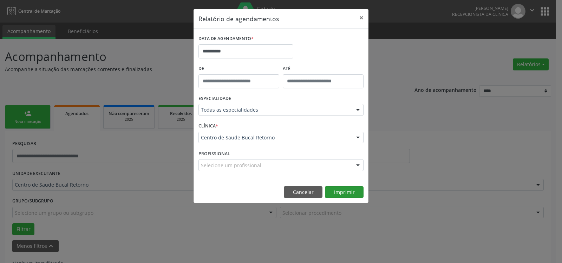  What do you see at coordinates (344, 192) in the screenshot?
I see `button: Imprimir` at bounding box center [344, 192].